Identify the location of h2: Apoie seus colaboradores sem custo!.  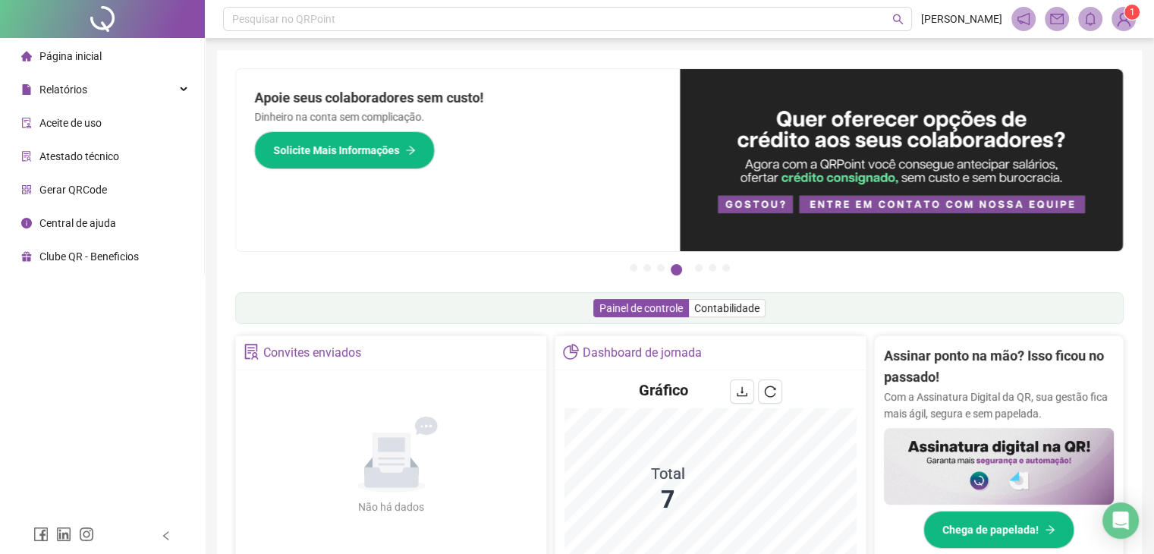
(458, 98).